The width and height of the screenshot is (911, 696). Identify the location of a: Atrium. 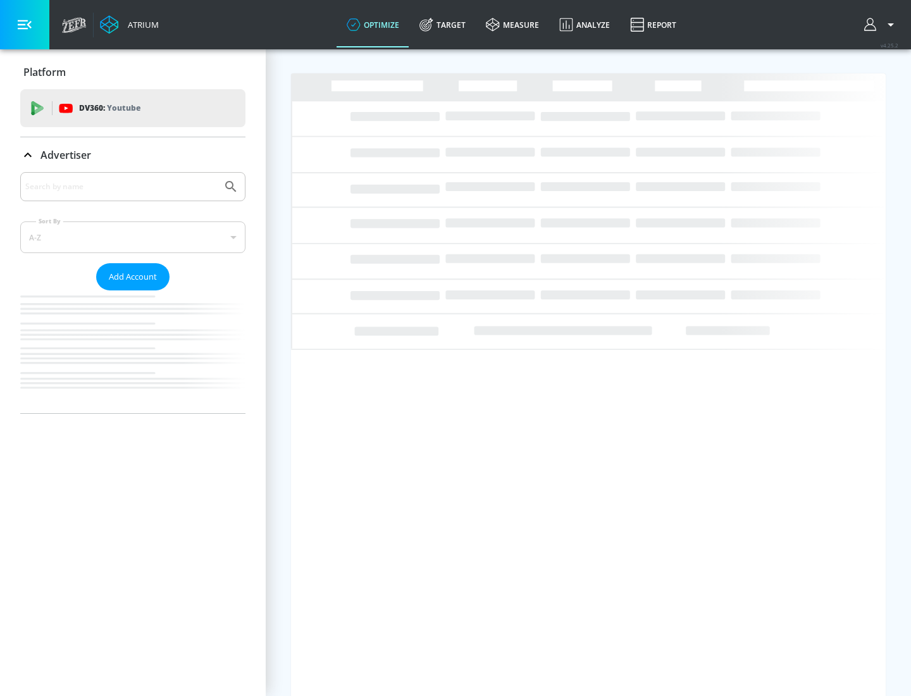
(129, 25).